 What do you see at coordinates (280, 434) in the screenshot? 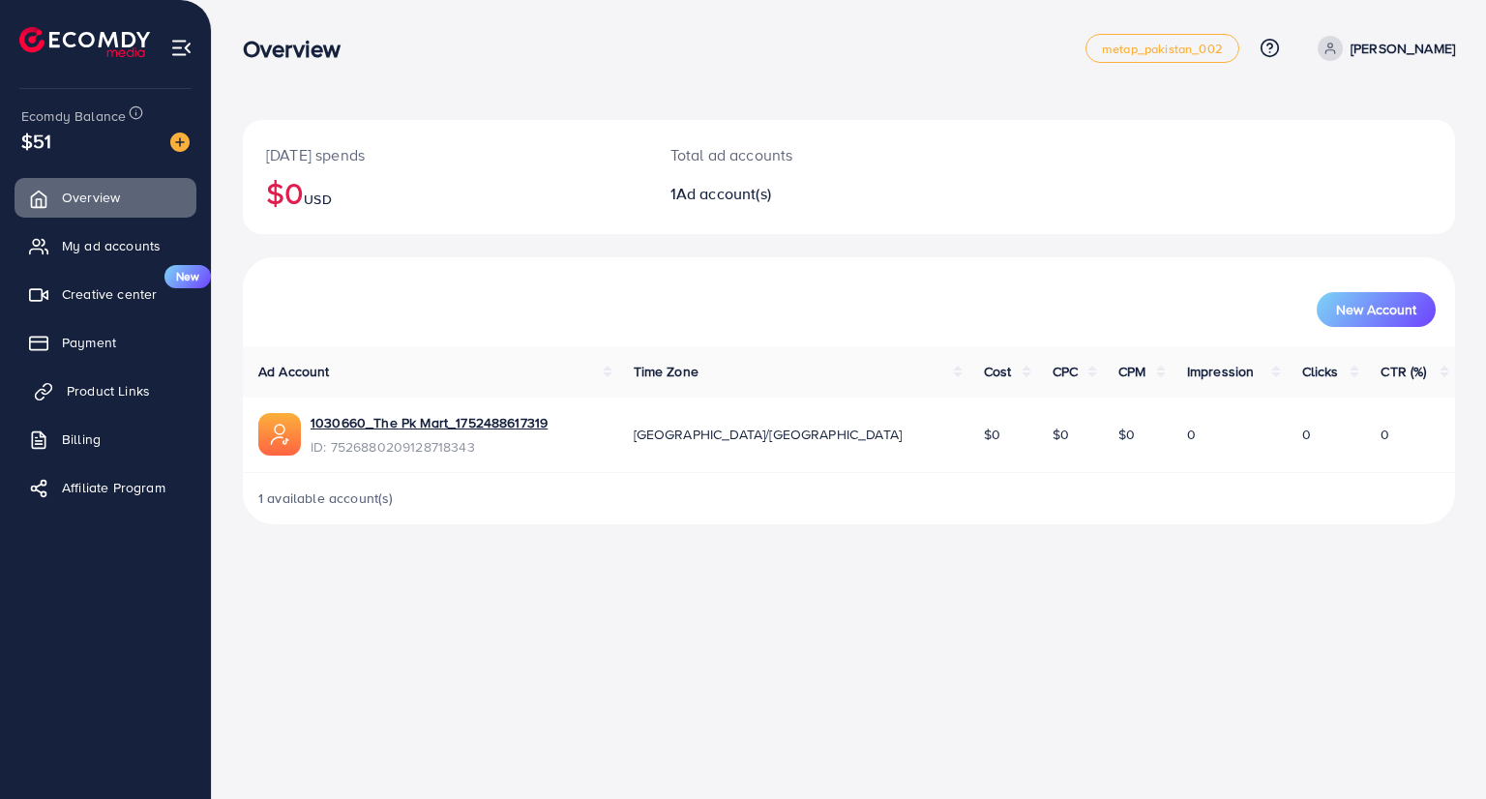
I see `img: ic-ads-acc.e4c84228.svg` at bounding box center [280, 434].